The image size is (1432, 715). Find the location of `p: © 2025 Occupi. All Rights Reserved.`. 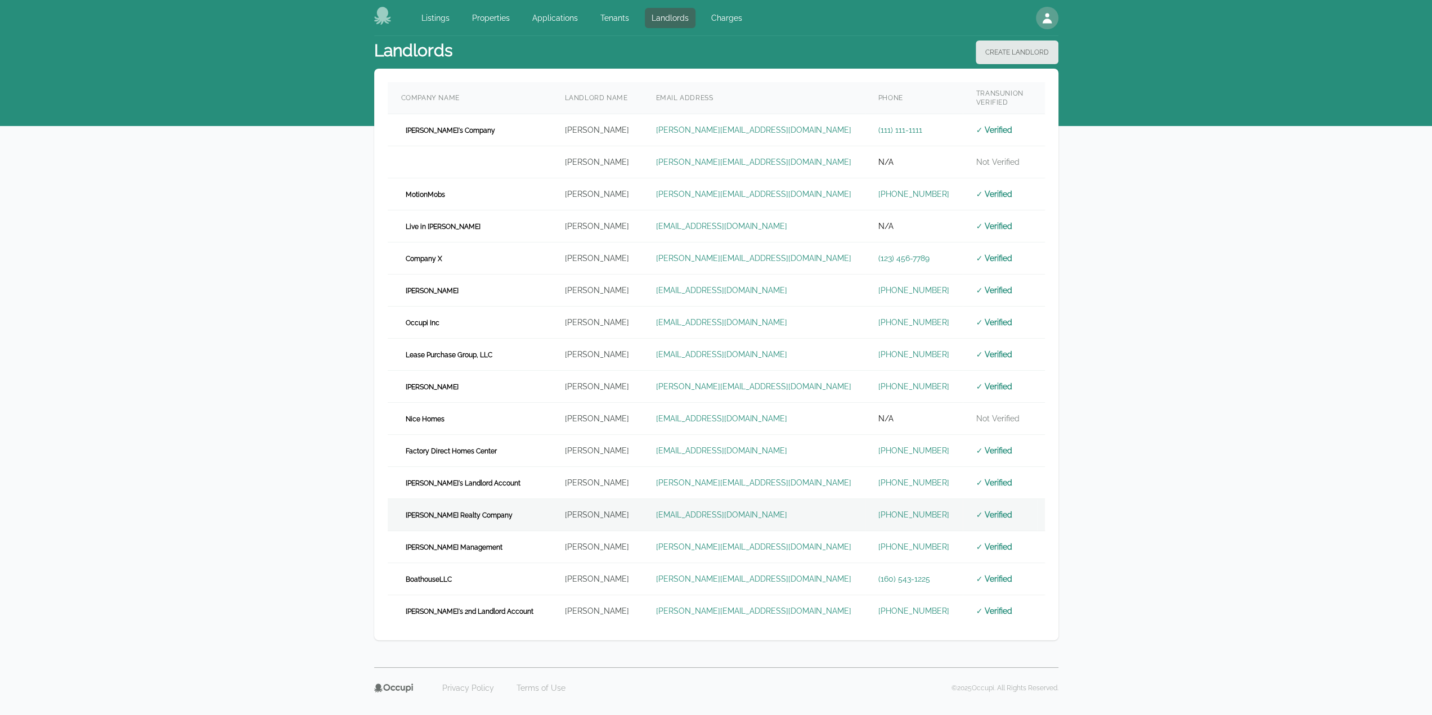

p: © 2025 Occupi. All Rights Reserved. is located at coordinates (1005, 688).